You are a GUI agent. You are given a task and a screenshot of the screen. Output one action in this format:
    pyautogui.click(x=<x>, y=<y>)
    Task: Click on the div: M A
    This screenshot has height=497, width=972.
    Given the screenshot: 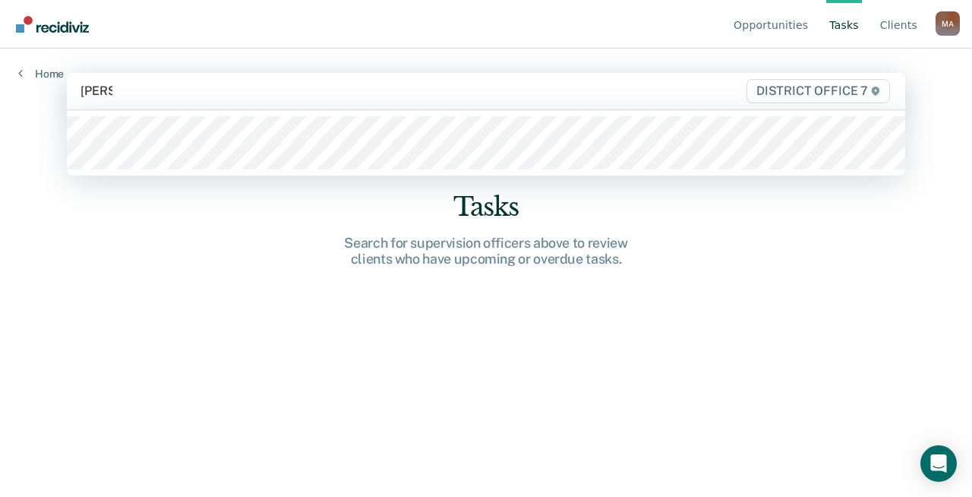 What is the action you would take?
    pyautogui.click(x=948, y=24)
    